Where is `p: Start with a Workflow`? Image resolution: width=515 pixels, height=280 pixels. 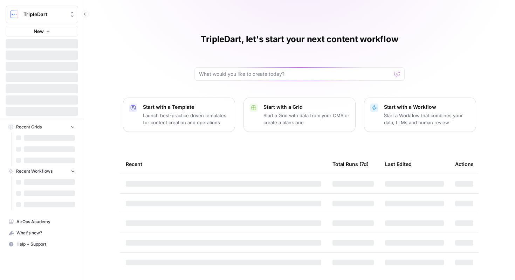
p: Start with a Workflow is located at coordinates (427, 107).